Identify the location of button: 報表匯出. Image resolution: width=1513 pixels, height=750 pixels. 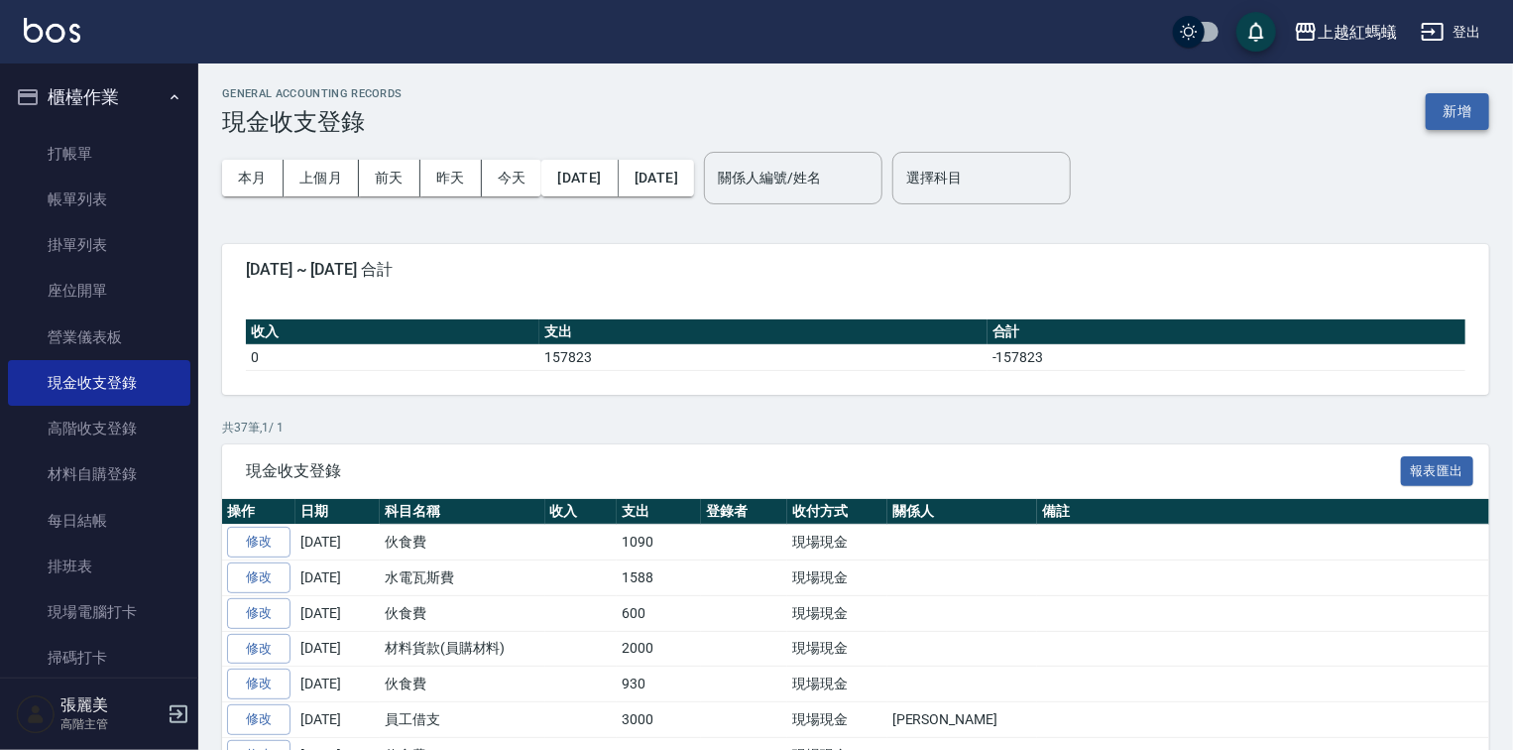
(1438, 471).